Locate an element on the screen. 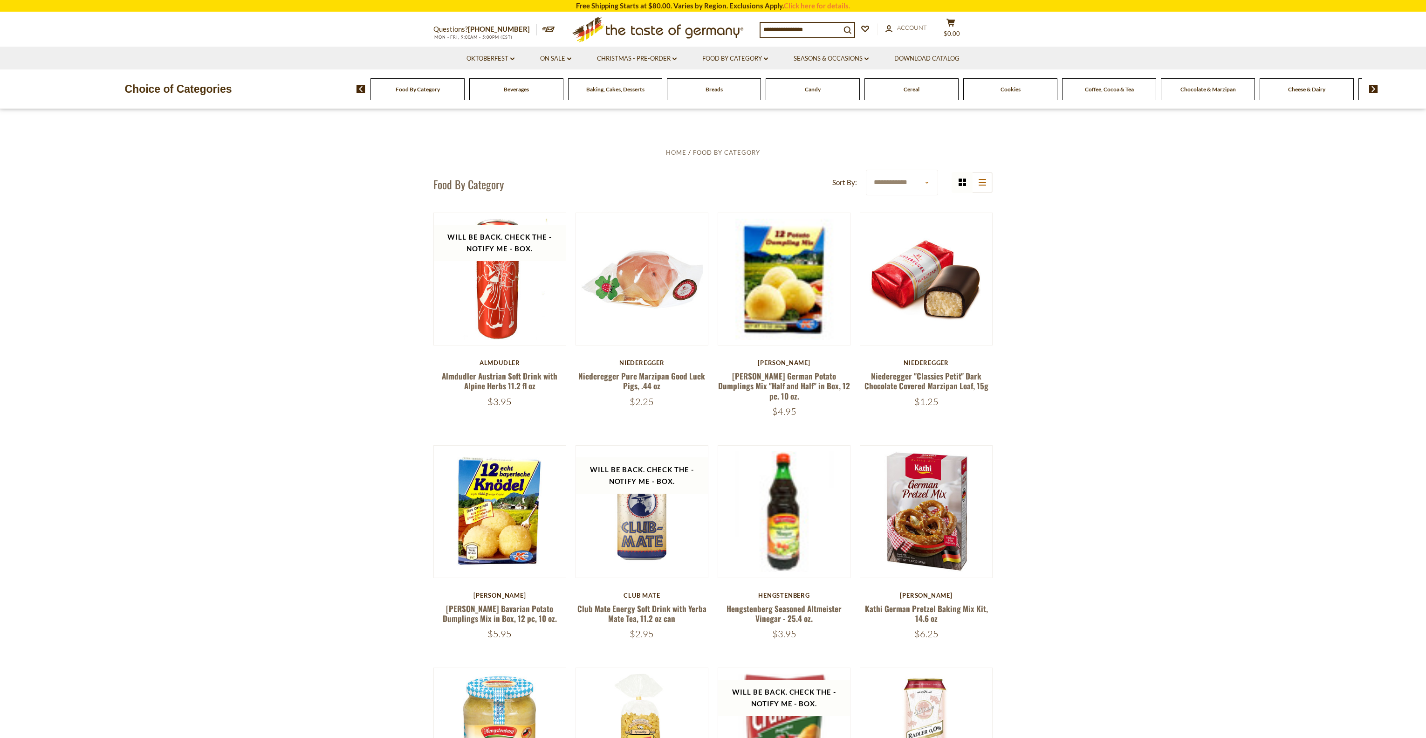 The width and height of the screenshot is (1426, 738). img: Dr. Knoll Bavarian Potato Dumplings Mix in Box, 12 pc, 10 oz. is located at coordinates (499, 511).